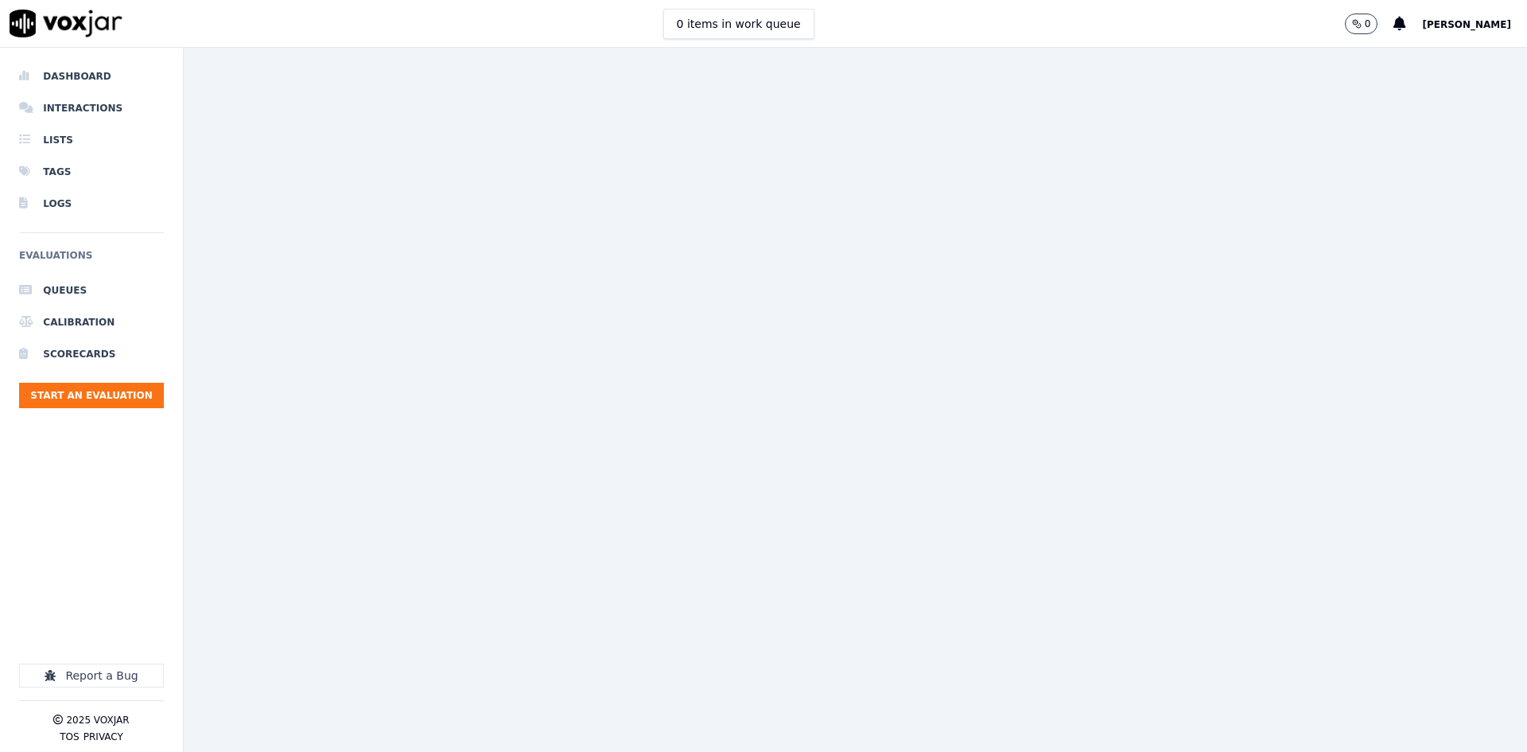 This screenshot has width=1527, height=752. Describe the element at coordinates (91, 290) in the screenshot. I see `a: Queues` at that location.